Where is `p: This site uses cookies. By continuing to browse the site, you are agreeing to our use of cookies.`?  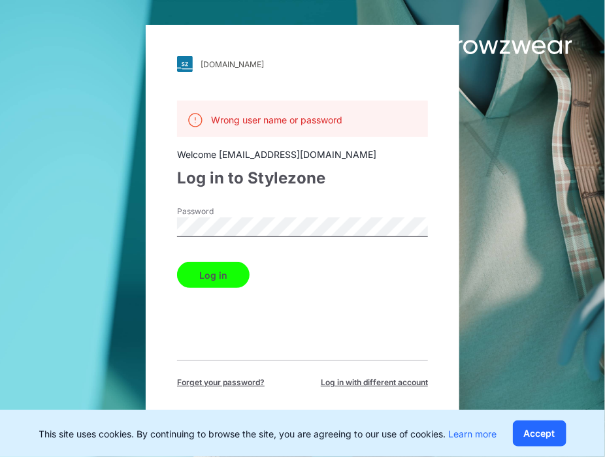 p: This site uses cookies. By continuing to browse the site, you are agreeing to our use of cookies. is located at coordinates (268, 434).